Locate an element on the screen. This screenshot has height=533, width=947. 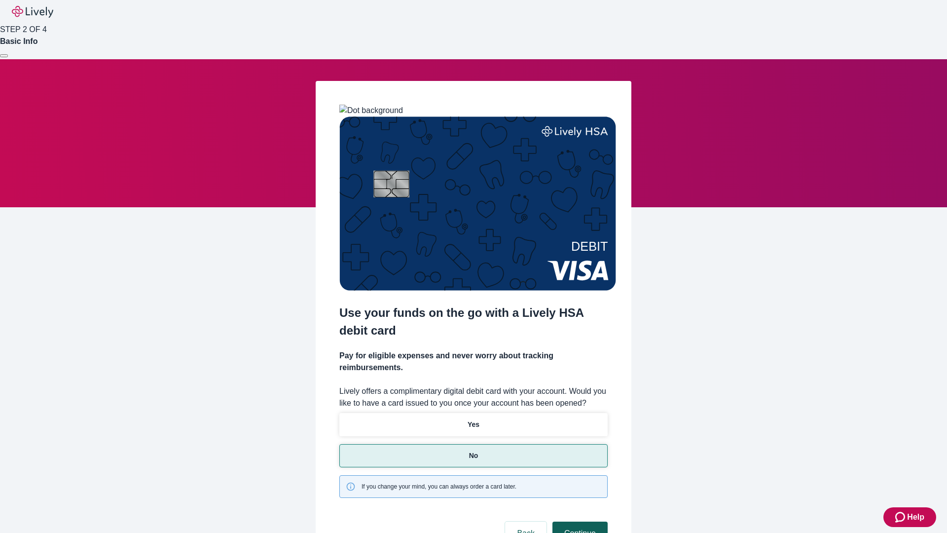
svg: Zendesk support icon is located at coordinates (901, 517).